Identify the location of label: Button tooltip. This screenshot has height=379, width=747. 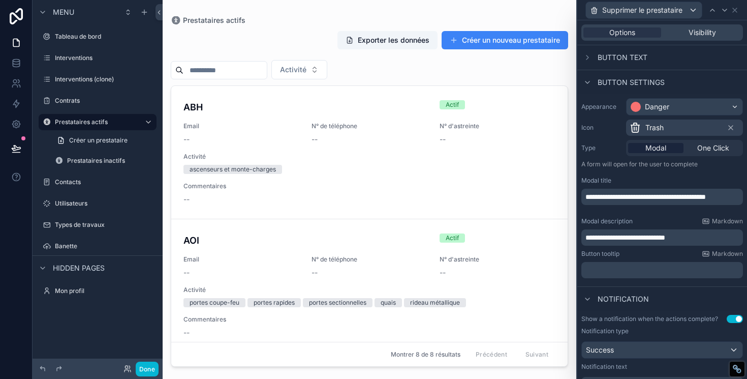
(600, 254).